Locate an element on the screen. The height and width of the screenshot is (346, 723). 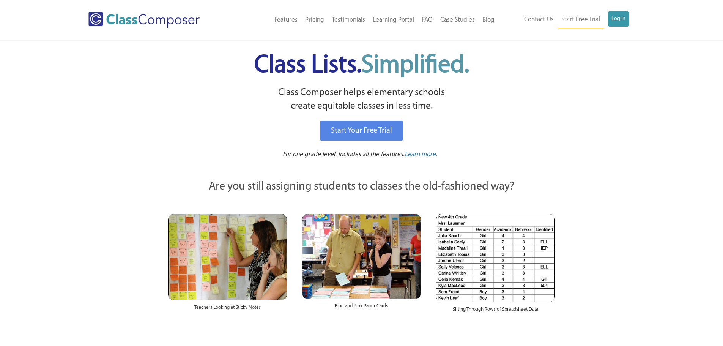
a: Learning Portal is located at coordinates (393, 20).